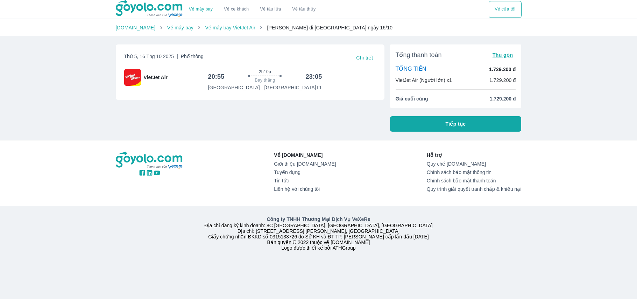  What do you see at coordinates (474, 180) in the screenshot?
I see `a: Chính sách bảo mật thanh toán` at bounding box center [474, 180].